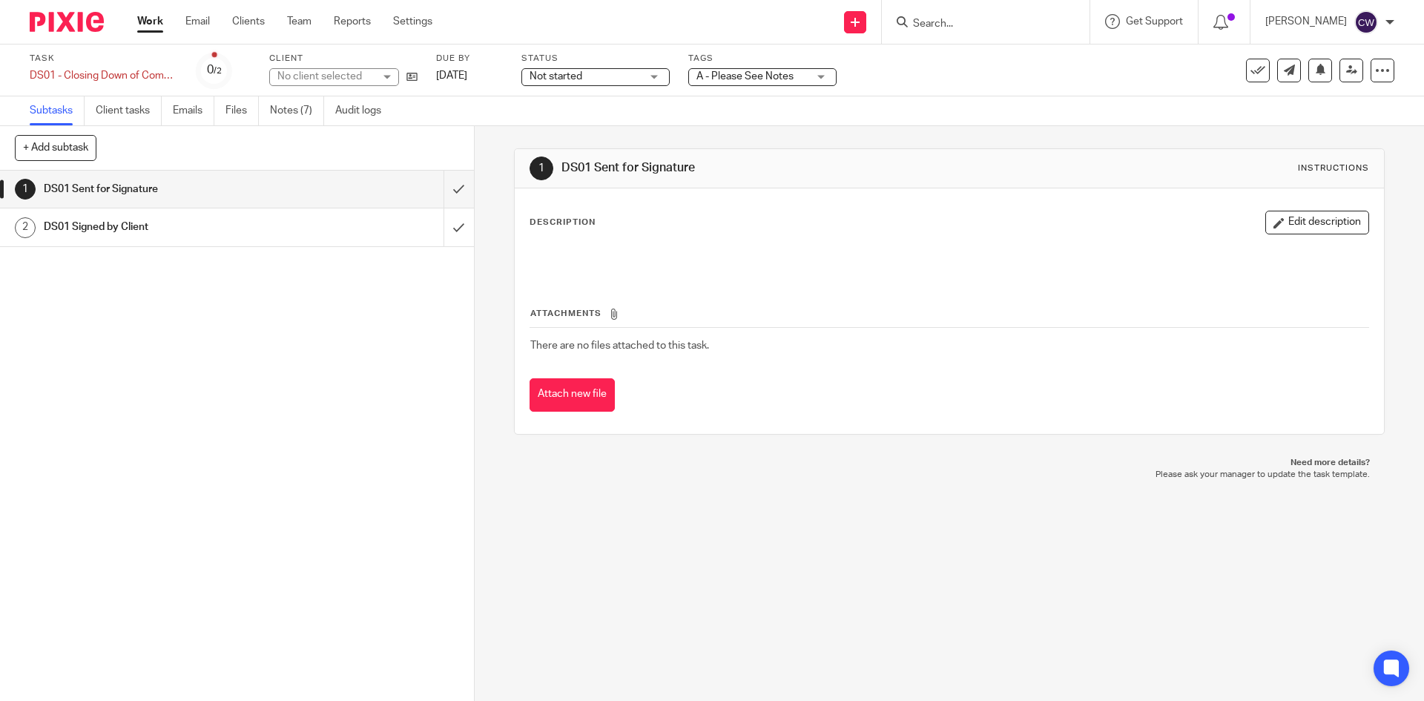 The image size is (1424, 701). I want to click on button: Edit description, so click(1318, 223).